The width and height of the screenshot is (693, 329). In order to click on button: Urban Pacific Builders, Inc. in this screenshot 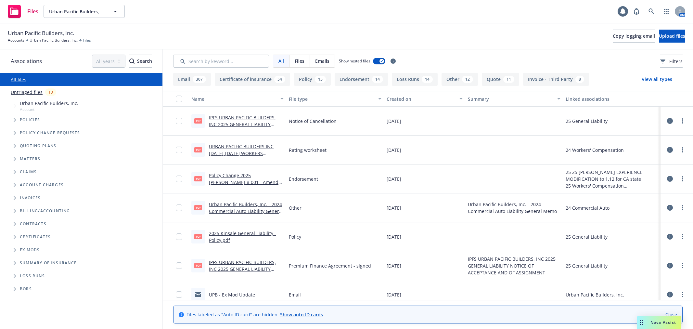, I will do `click(84, 11)`.